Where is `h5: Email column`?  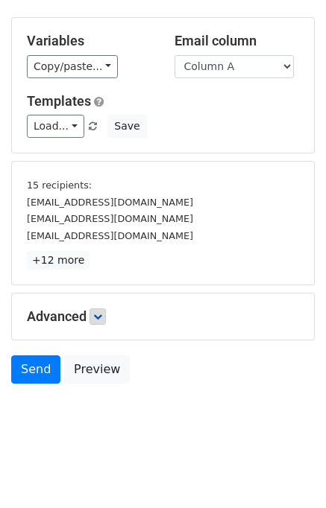
h5: Email column is located at coordinates (237, 41).